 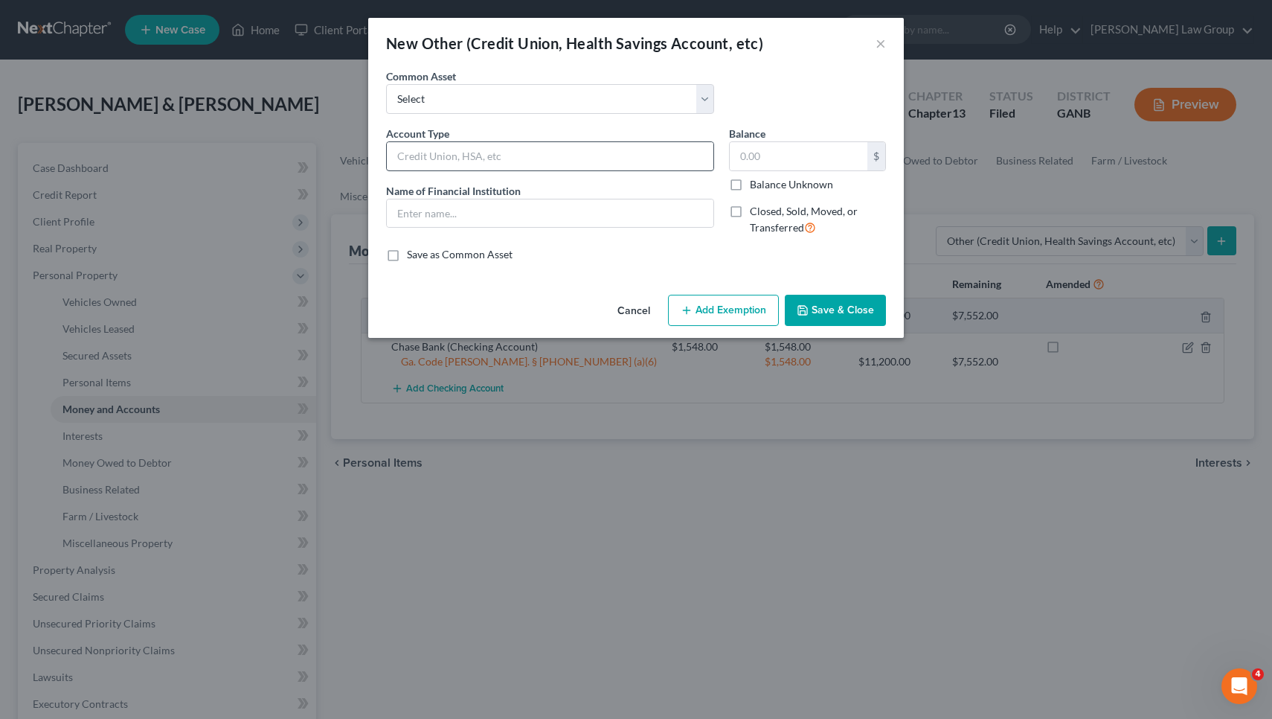 I want to click on input: Enter name..., so click(x=550, y=214).